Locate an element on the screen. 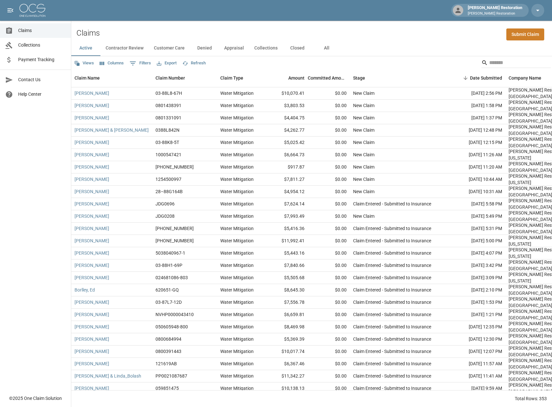 The height and width of the screenshot is (407, 552). div: Date Submitted is located at coordinates (486, 78).